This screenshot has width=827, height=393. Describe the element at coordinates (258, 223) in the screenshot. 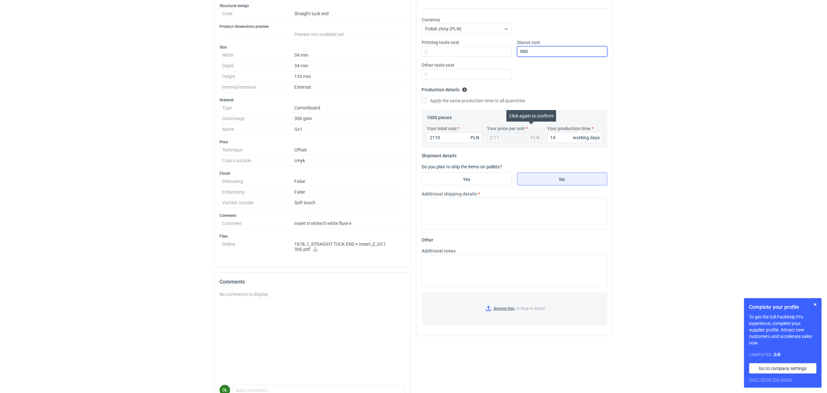

I see `dt: Comment` at that location.